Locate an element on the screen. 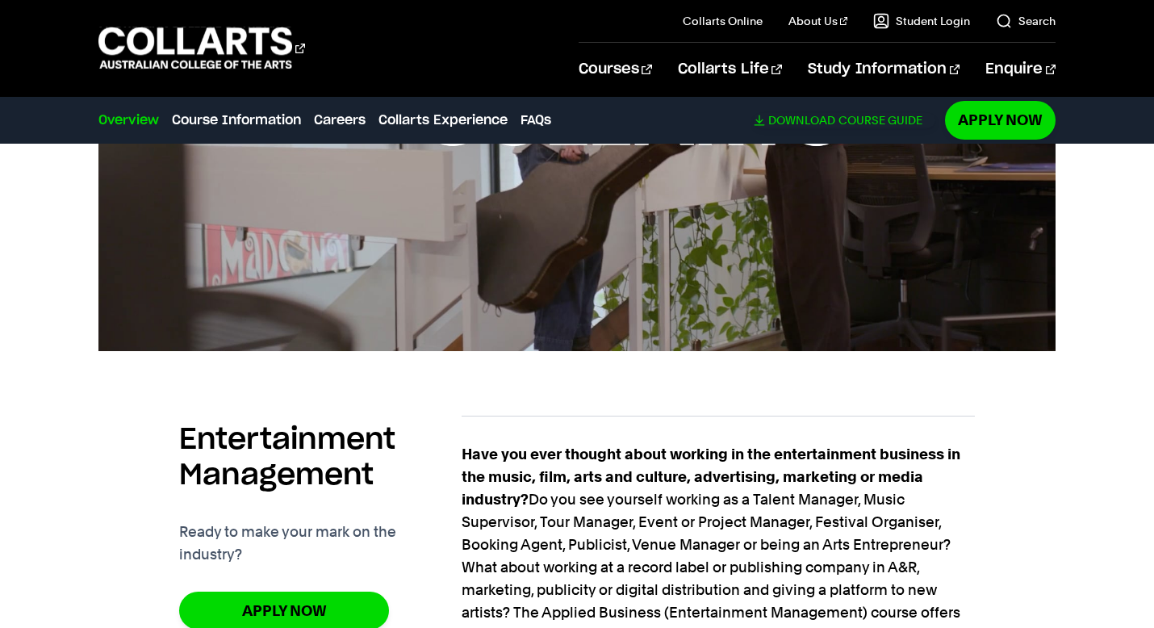 The image size is (1154, 628). span: Download is located at coordinates (801, 120).